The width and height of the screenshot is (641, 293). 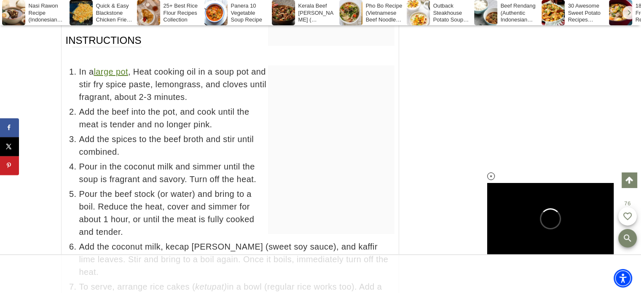 I want to click on span: Add the spices to the beef broth and stir until combined., so click(x=237, y=145).